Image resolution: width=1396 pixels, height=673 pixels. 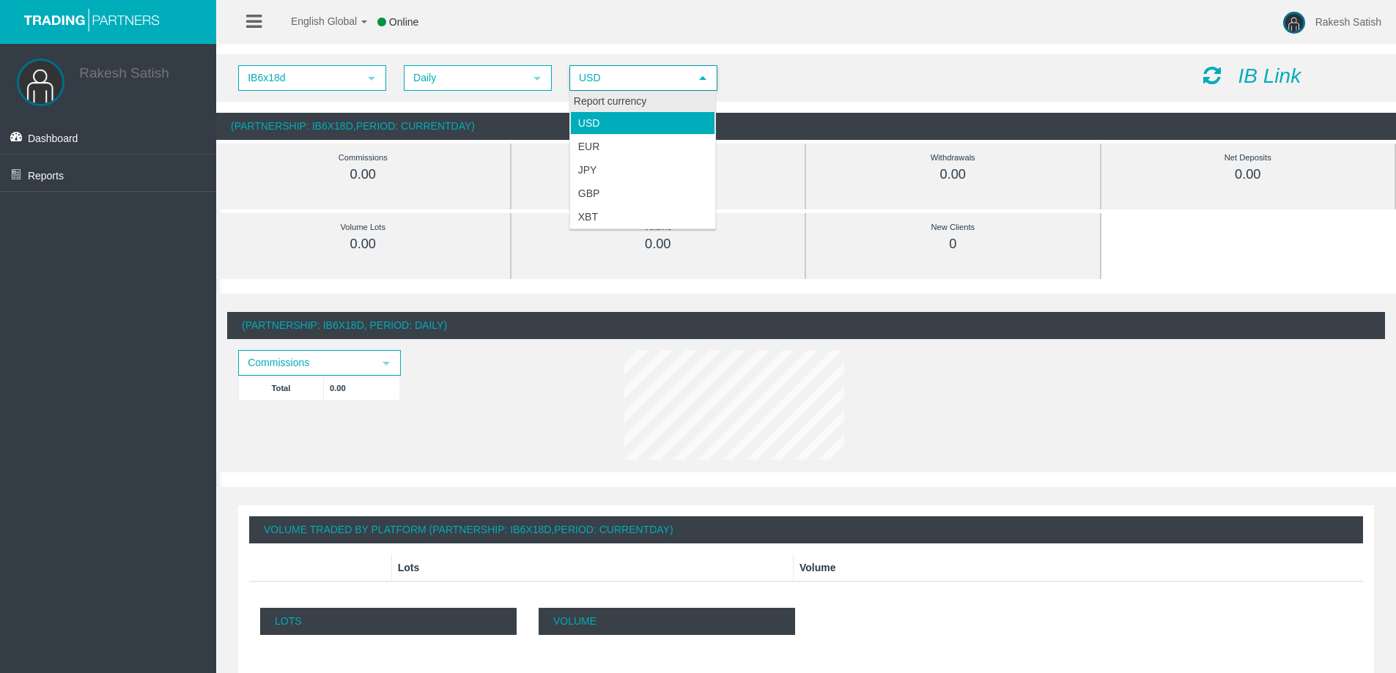 What do you see at coordinates (806, 325) in the screenshot?
I see `div: (Partnership: IB6x18d, Period: Daily)` at bounding box center [806, 325].